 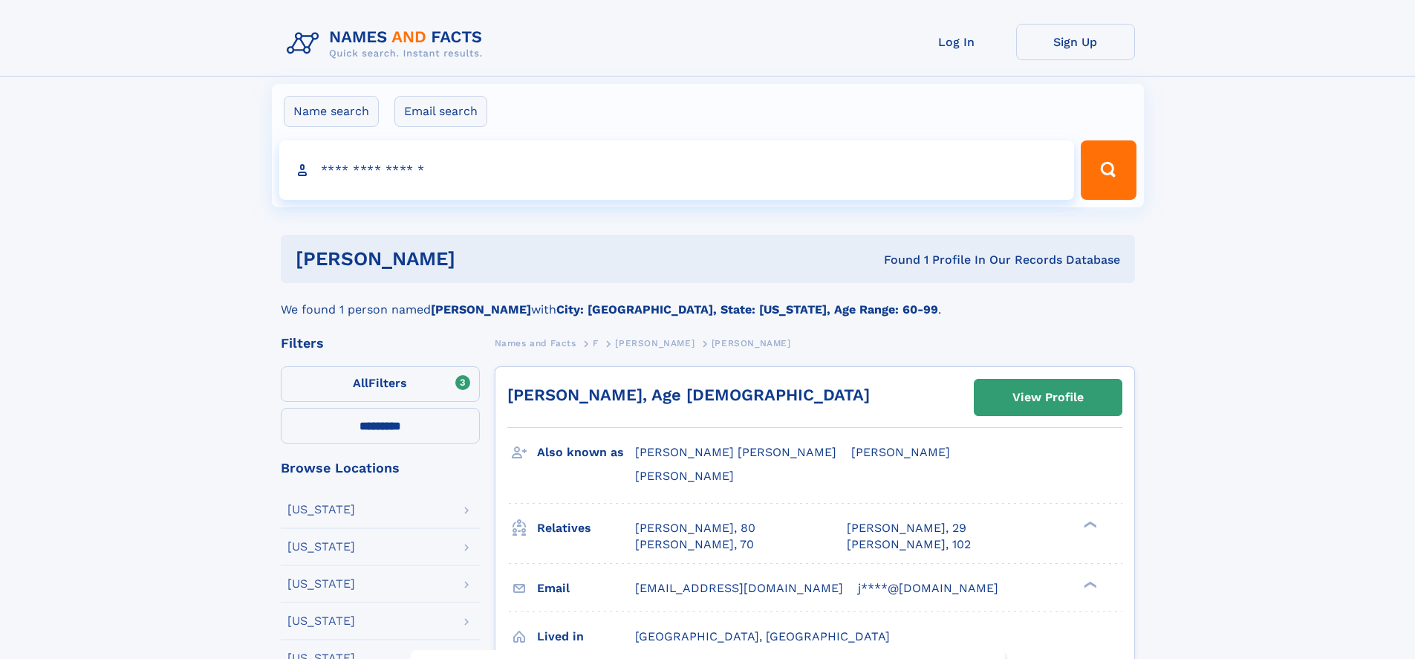 What do you see at coordinates (380, 343) in the screenshot?
I see `div: Filters` at bounding box center [380, 343].